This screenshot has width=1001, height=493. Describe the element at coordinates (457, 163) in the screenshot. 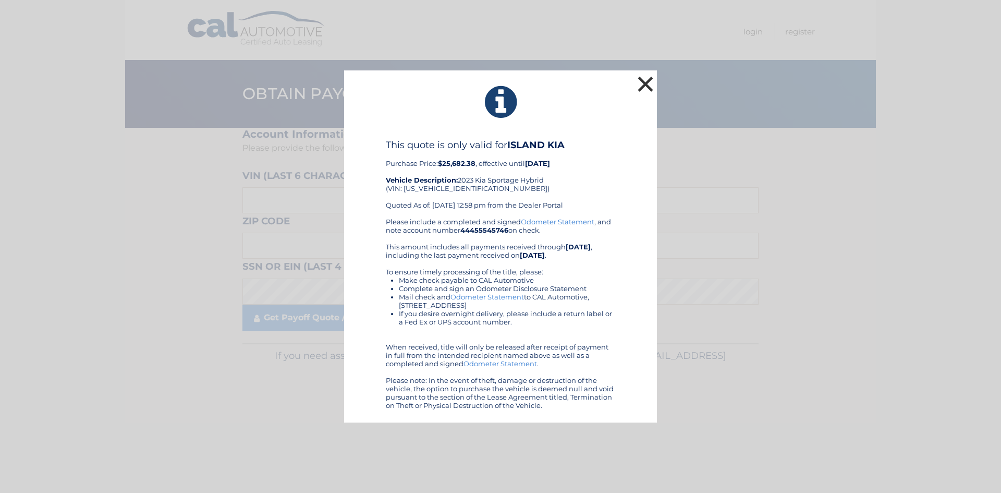

I see `b: $25,682.38` at that location.